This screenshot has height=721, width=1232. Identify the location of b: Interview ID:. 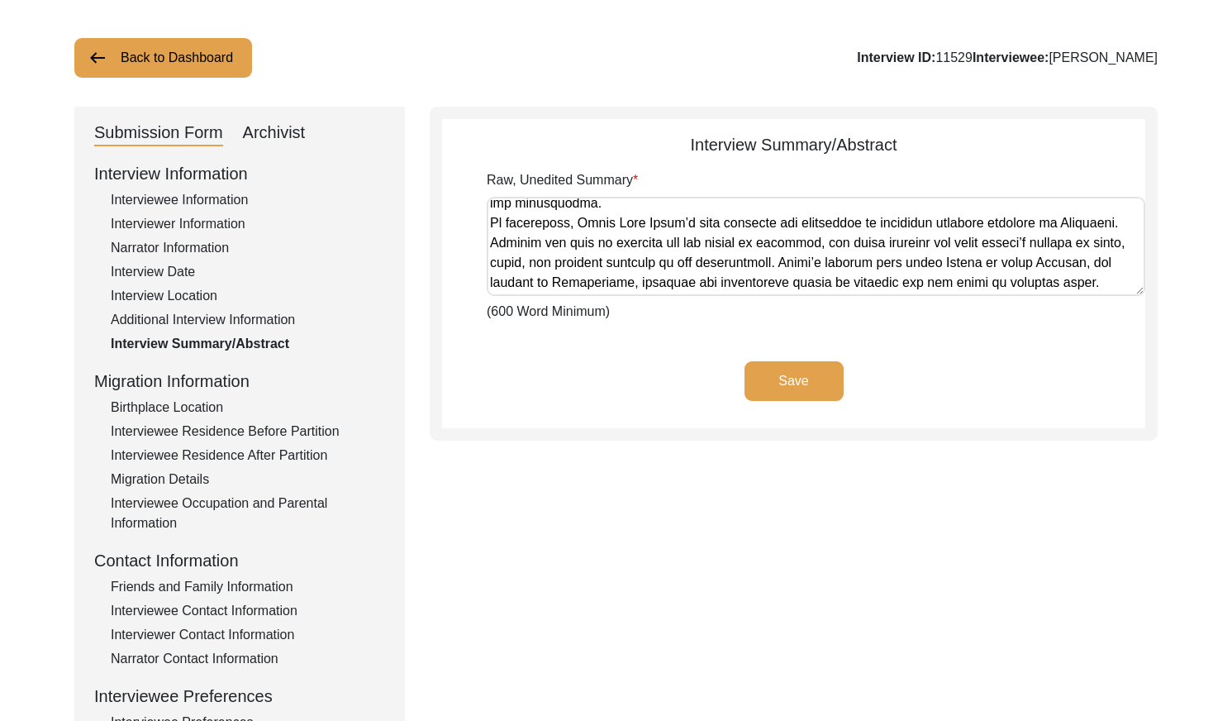
(896, 57).